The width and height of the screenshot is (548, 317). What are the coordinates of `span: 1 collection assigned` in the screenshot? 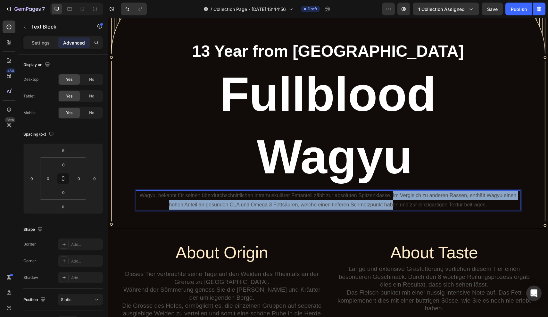 It's located at (442, 9).